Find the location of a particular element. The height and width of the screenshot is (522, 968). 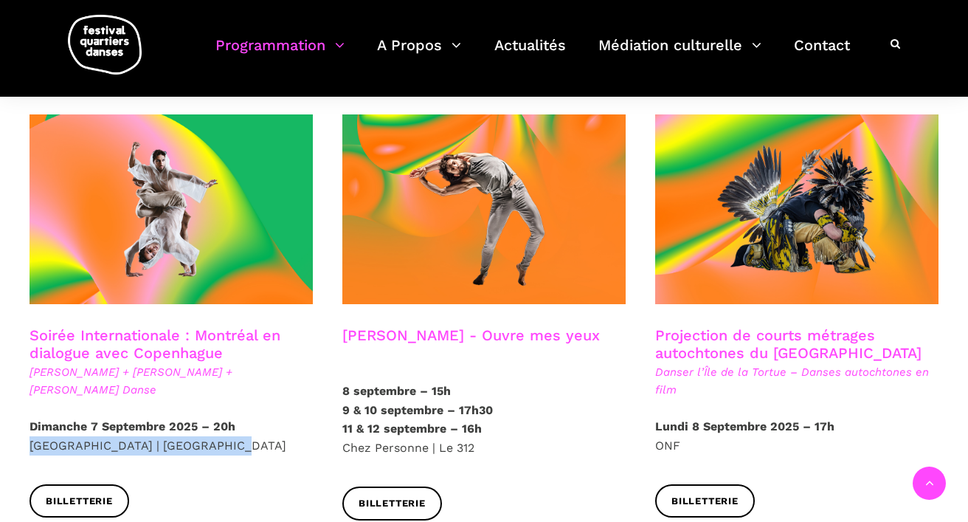

a: Programmation is located at coordinates (280, 54).